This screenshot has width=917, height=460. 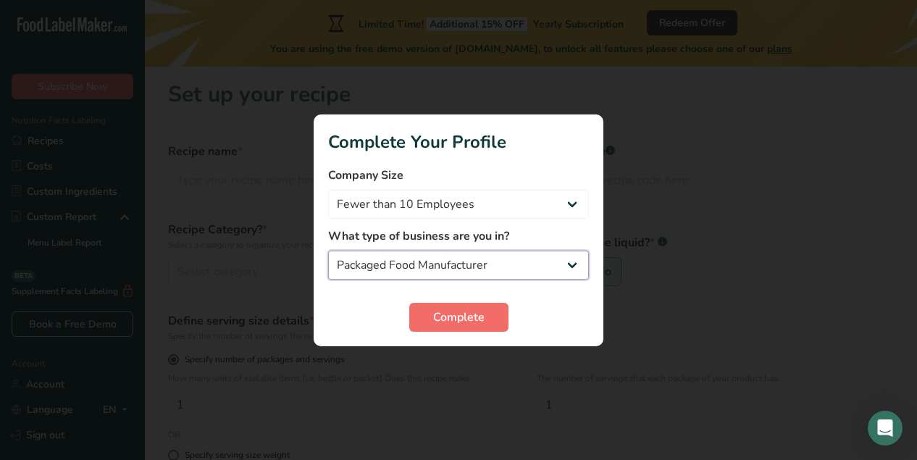 I want to click on h1: Complete Your Profile, so click(x=458, y=142).